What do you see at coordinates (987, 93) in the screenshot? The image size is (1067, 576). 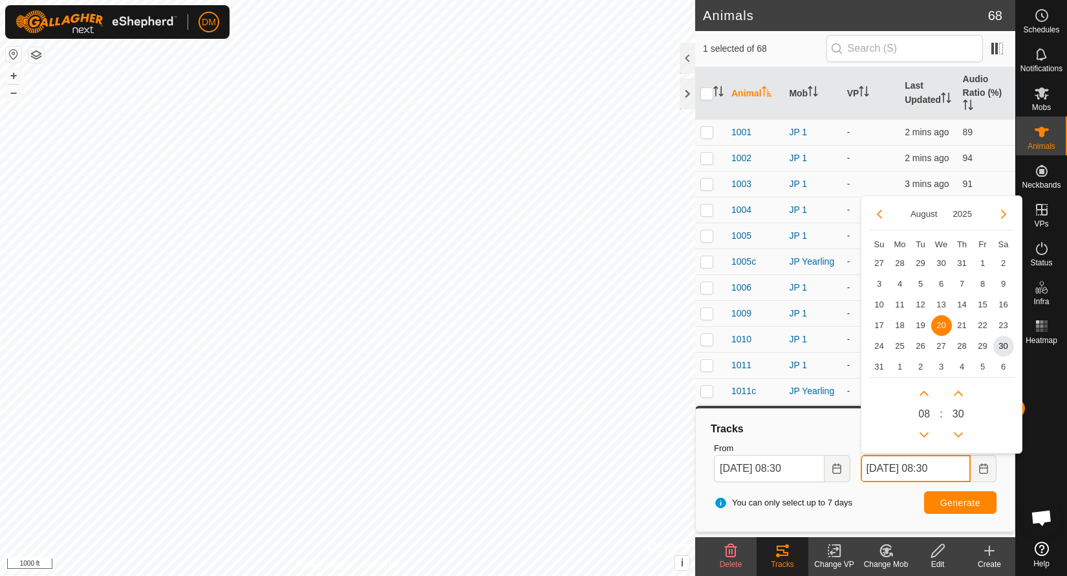 I see `th: Audio Ratio (%)` at bounding box center [987, 93].